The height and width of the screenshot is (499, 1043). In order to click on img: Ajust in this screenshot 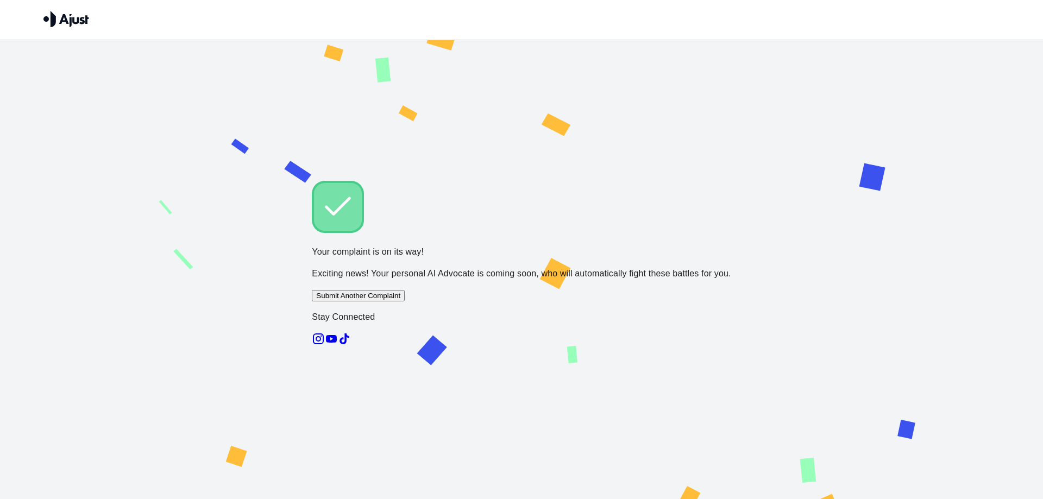, I will do `click(66, 19)`.